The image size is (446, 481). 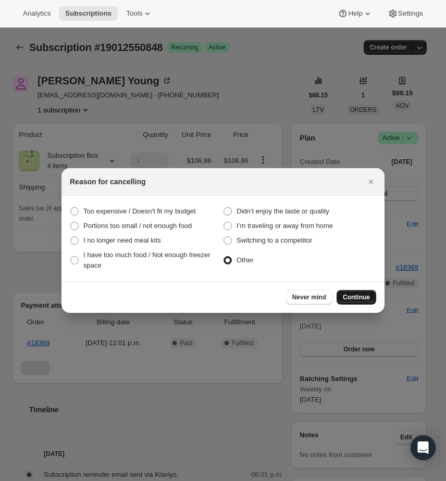 What do you see at coordinates (139, 14) in the screenshot?
I see `button: Tools` at bounding box center [139, 14].